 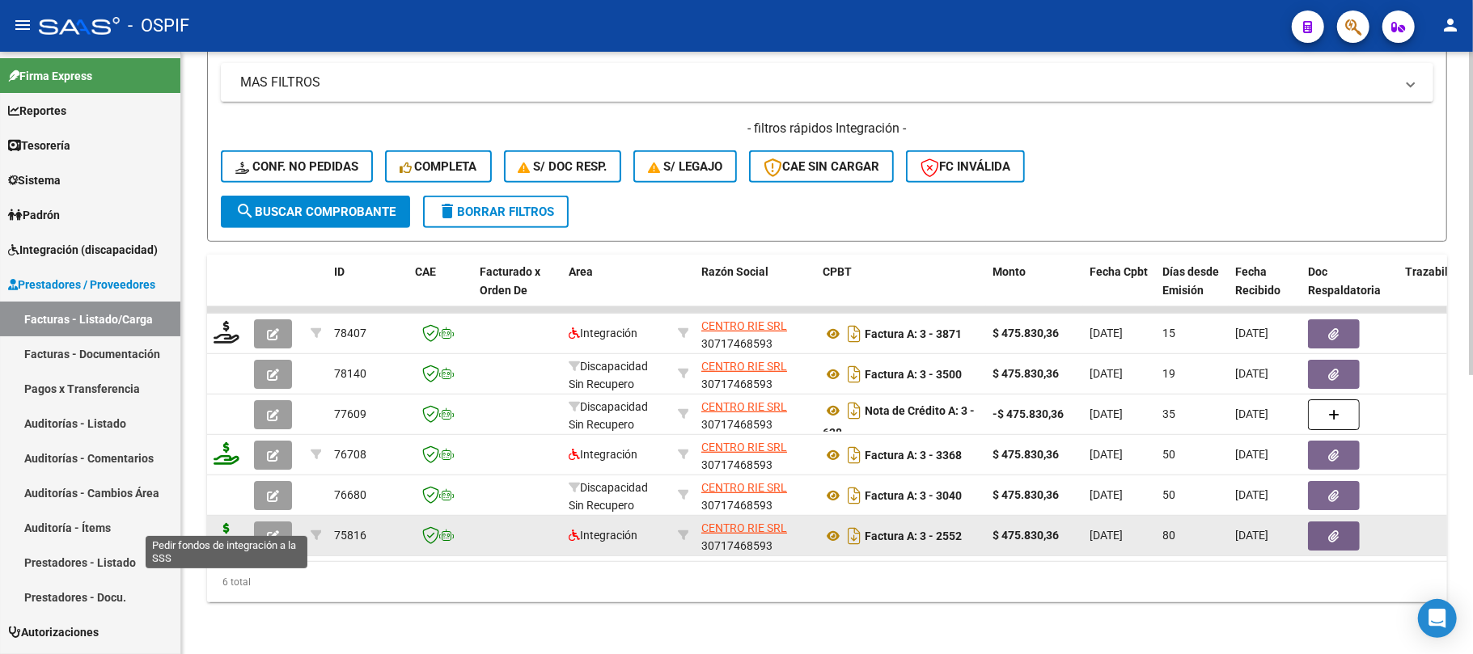 What do you see at coordinates (438, 167) in the screenshot?
I see `button: Completa` at bounding box center [438, 167].